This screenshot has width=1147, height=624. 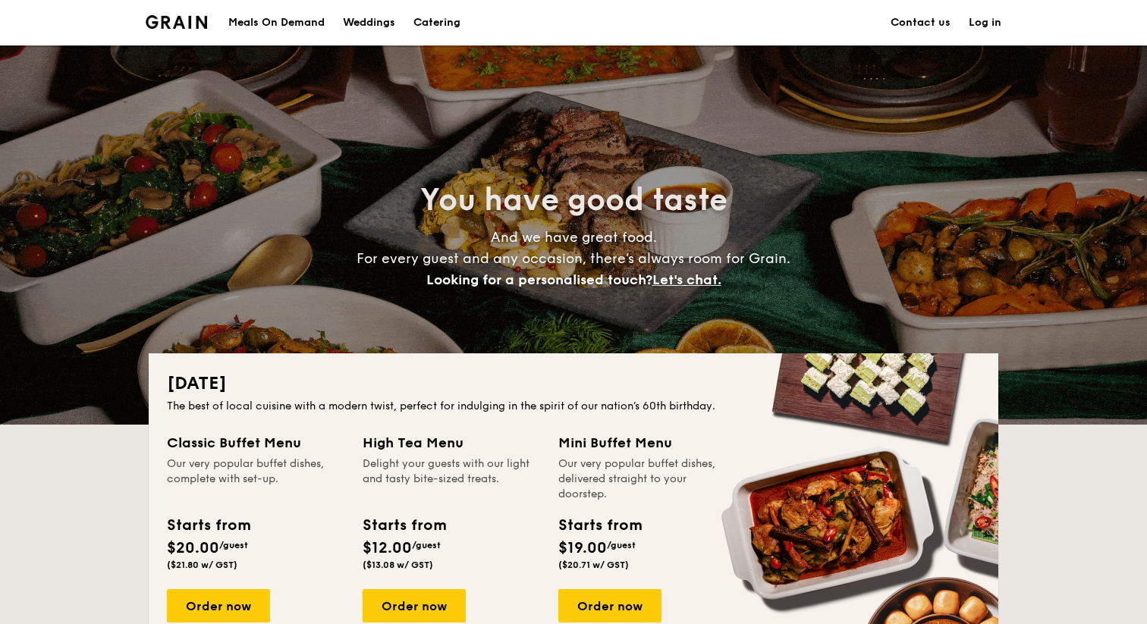 What do you see at coordinates (574, 259) in the screenshot?
I see `span: And we have great food. For every guest and any occasion, there’s always room for Grain.` at bounding box center [574, 259].